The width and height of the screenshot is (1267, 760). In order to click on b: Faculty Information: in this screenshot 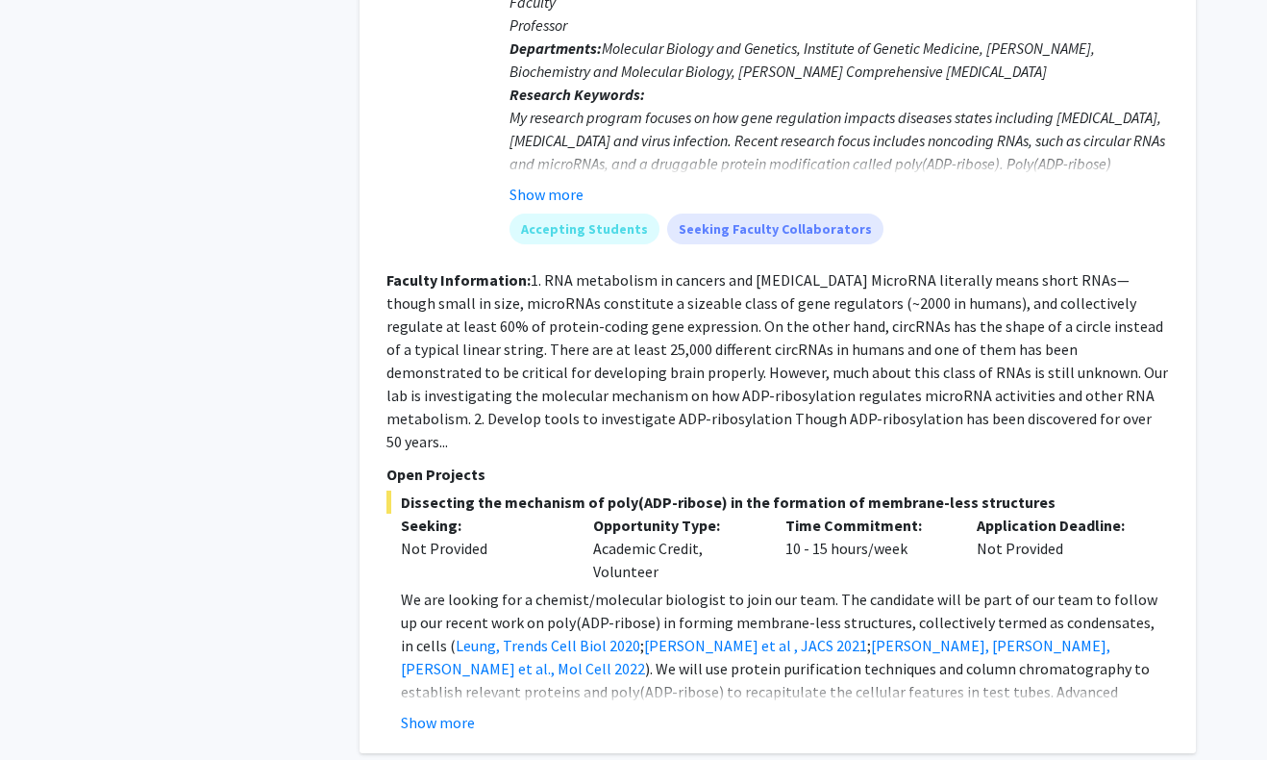, I will do `click(459, 280)`.